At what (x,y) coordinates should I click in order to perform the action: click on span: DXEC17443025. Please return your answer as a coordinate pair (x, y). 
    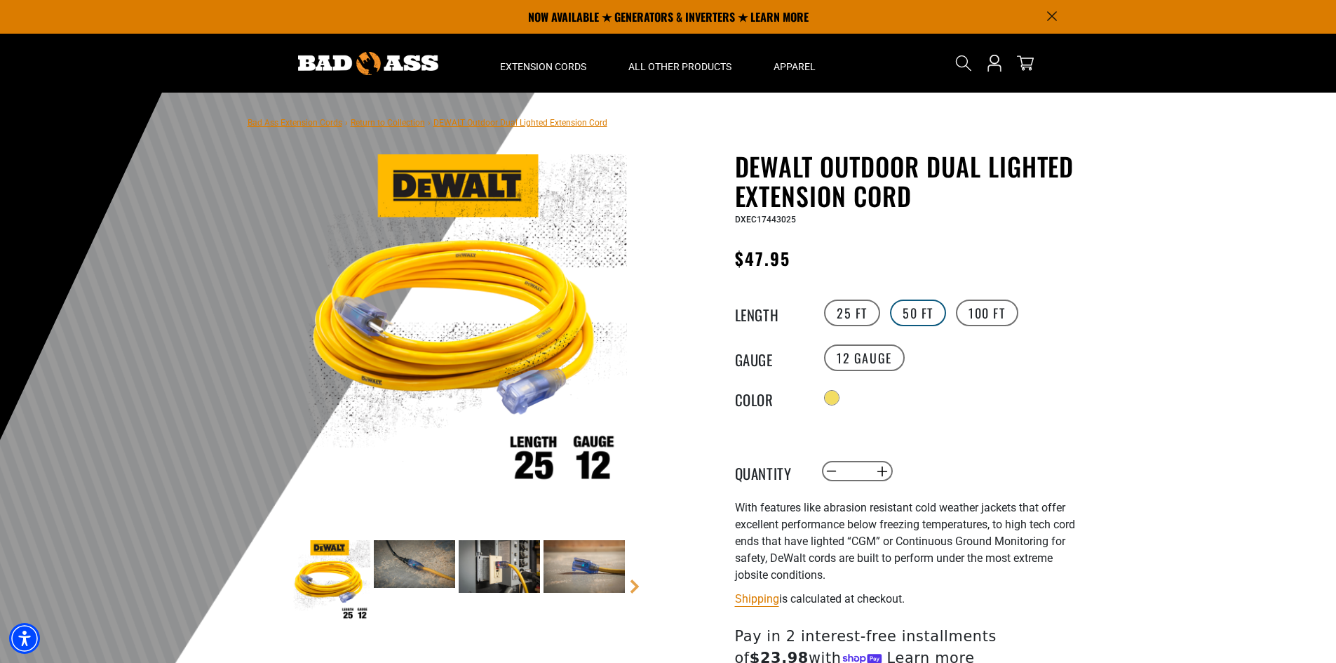
    Looking at the image, I should click on (765, 220).